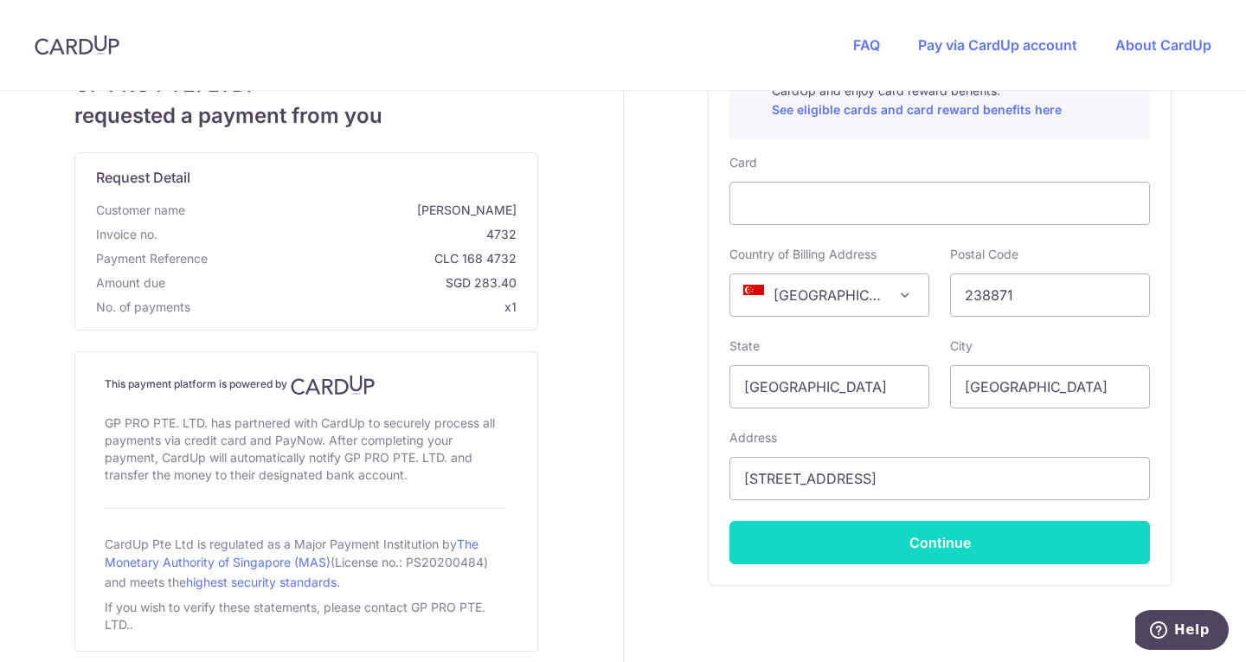  Describe the element at coordinates (1163, 45) in the screenshot. I see `a: About CardUp` at that location.